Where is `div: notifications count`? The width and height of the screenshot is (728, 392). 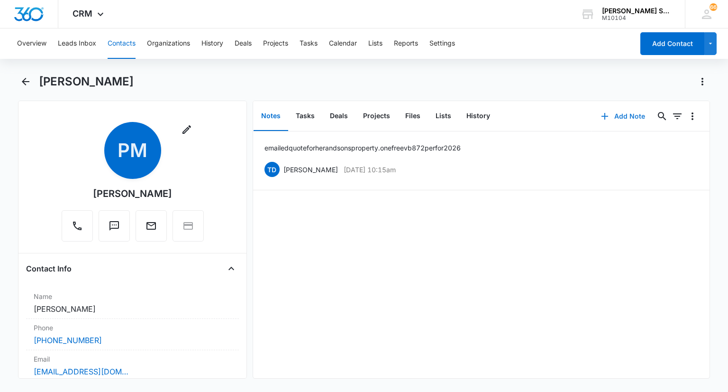
div: notifications count is located at coordinates (713, 7).